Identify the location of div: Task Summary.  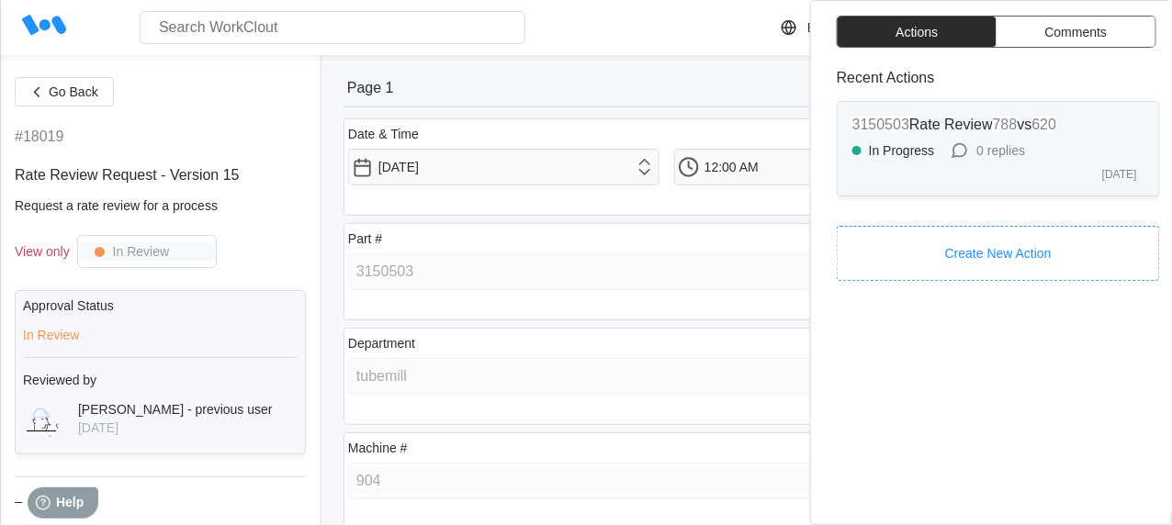
(160, 507).